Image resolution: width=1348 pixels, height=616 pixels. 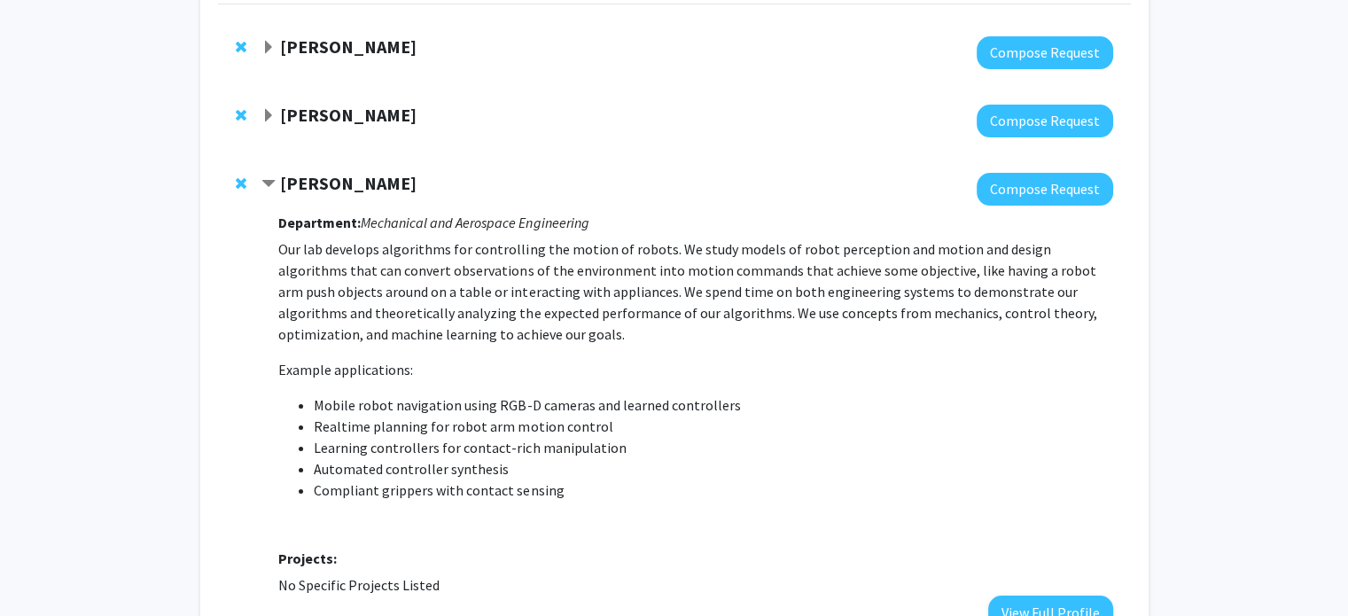 I want to click on span: Remove Brooks Lane from bookmarks, so click(x=241, y=115).